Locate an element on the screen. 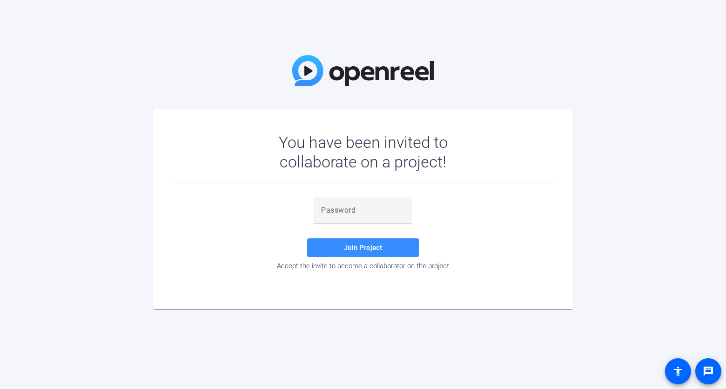 Image resolution: width=726 pixels, height=389 pixels. button: Join Project is located at coordinates (363, 247).